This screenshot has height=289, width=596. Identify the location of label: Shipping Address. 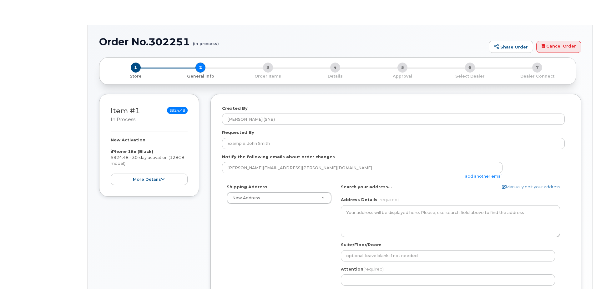
(247, 187).